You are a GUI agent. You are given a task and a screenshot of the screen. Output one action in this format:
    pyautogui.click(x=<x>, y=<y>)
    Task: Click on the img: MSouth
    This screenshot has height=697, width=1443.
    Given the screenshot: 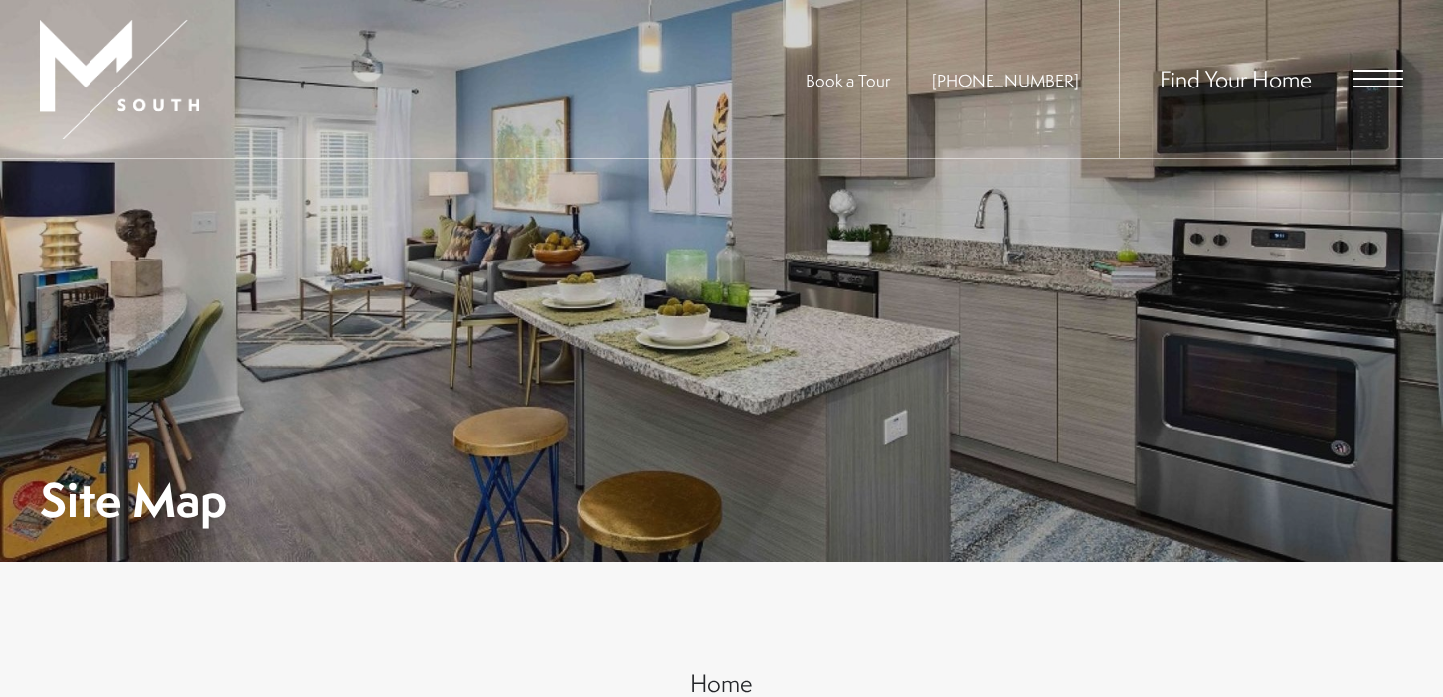 What is the action you would take?
    pyautogui.click(x=119, y=80)
    